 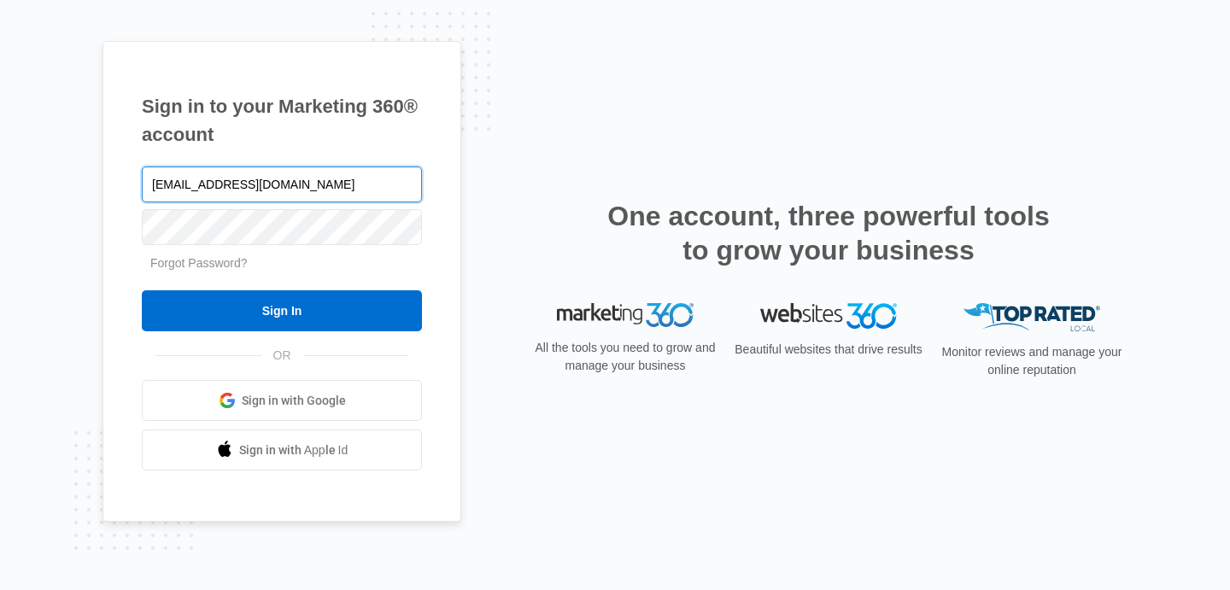 What do you see at coordinates (625, 357) in the screenshot?
I see `p: All the tools you need to grow and manage your business` at bounding box center [625, 357].